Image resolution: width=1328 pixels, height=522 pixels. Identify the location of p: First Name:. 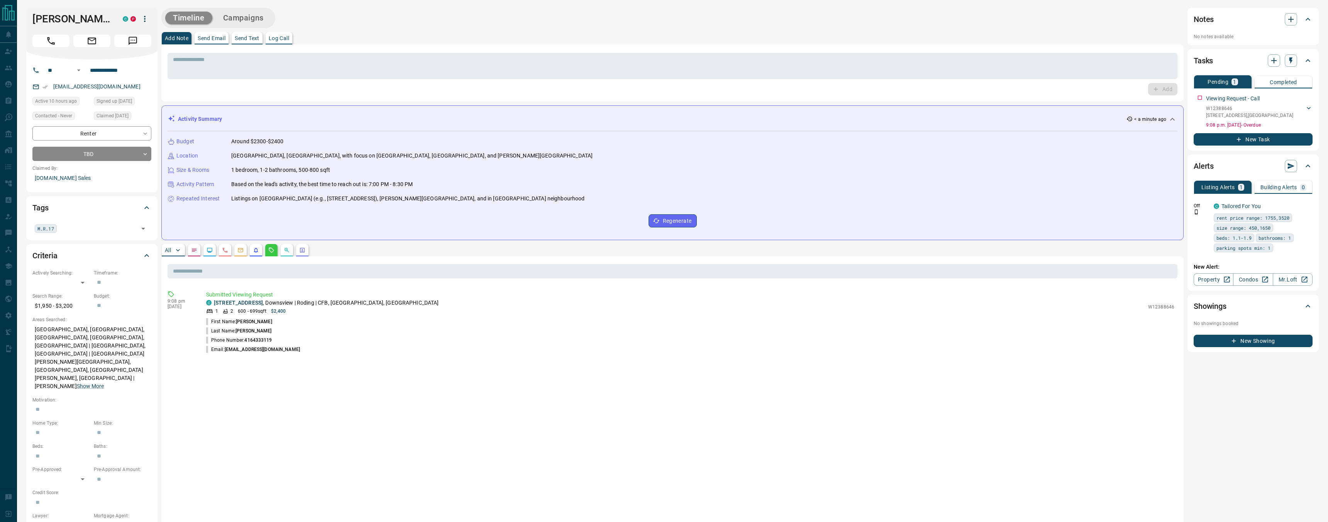
(239, 321).